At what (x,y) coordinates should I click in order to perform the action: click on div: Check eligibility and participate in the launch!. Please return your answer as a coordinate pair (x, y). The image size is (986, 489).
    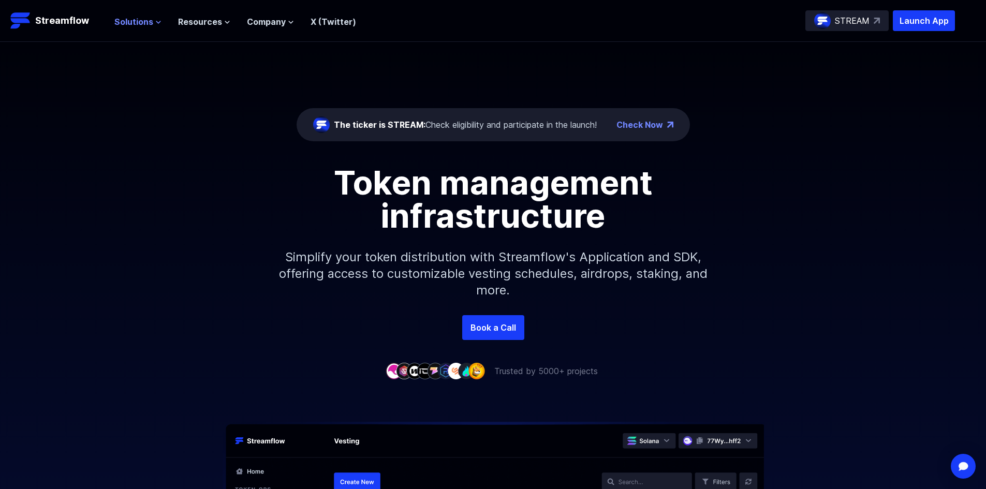
    Looking at the image, I should click on (465, 125).